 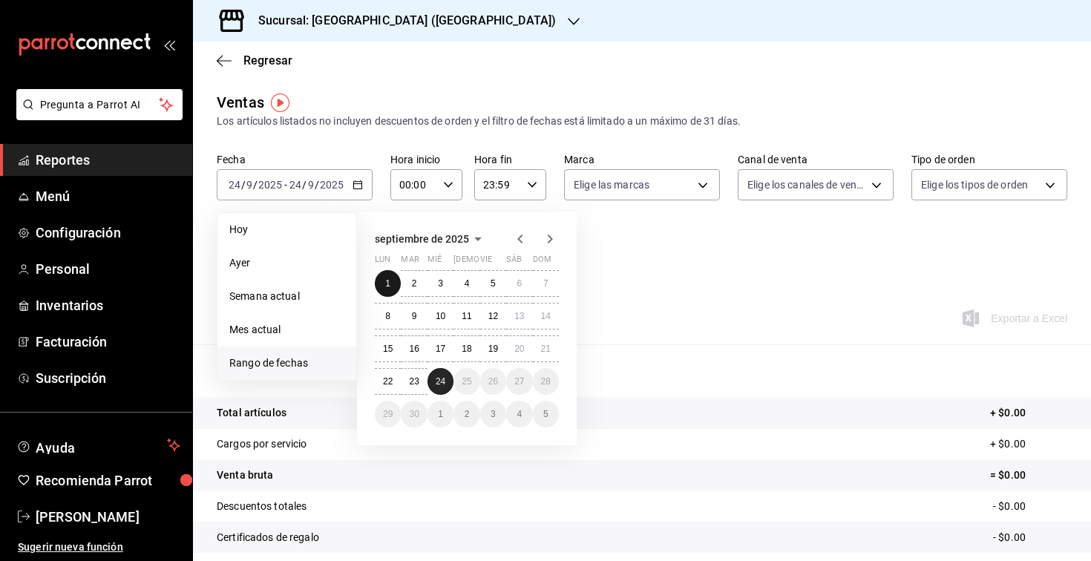 What do you see at coordinates (387, 349) in the screenshot?
I see `abbr: 15 de septiembre de 2025` at bounding box center [387, 349].